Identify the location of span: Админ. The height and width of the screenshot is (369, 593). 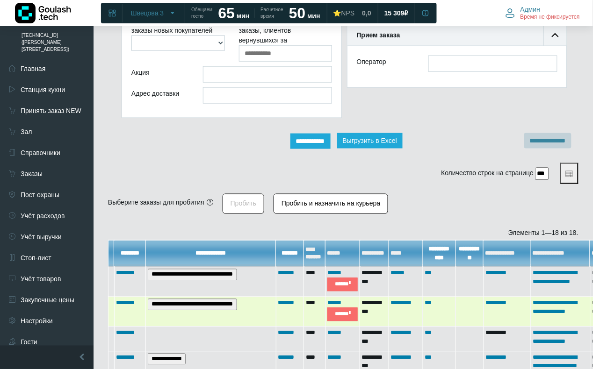
(530, 9).